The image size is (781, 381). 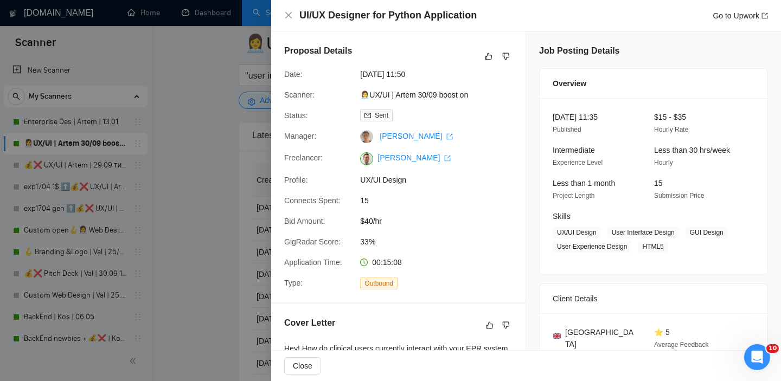 What do you see at coordinates (310, 323) in the screenshot?
I see `h5: Cover Letter` at bounding box center [310, 323].